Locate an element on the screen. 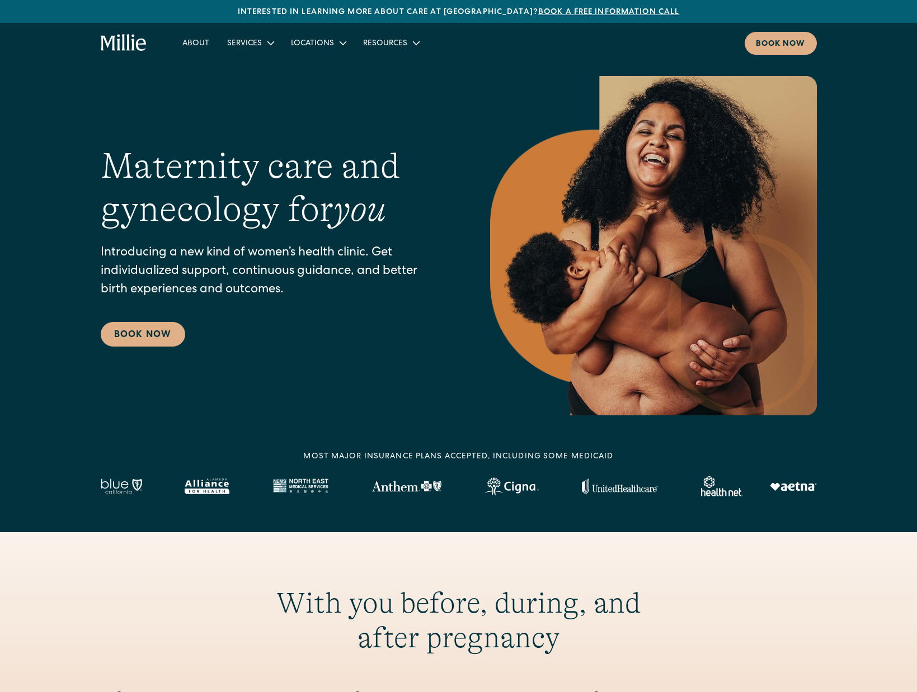 The image size is (917, 692). h1: Maternity care and gynecology for is located at coordinates (273, 188).